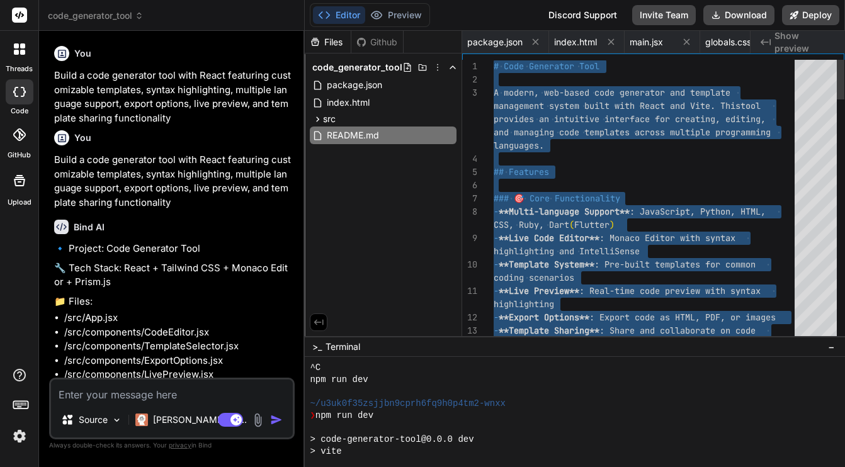 The height and width of the screenshot is (467, 845). Describe the element at coordinates (325, 451) in the screenshot. I see `span: > vite` at that location.